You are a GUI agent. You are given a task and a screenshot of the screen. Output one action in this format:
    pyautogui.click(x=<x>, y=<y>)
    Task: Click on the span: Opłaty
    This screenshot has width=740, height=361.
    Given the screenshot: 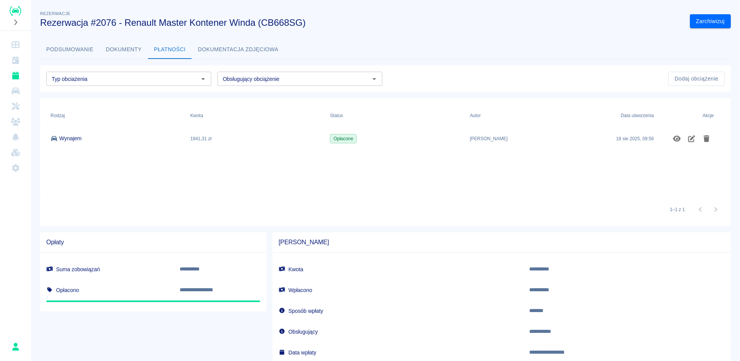 What is the action you would take?
    pyautogui.click(x=153, y=242)
    